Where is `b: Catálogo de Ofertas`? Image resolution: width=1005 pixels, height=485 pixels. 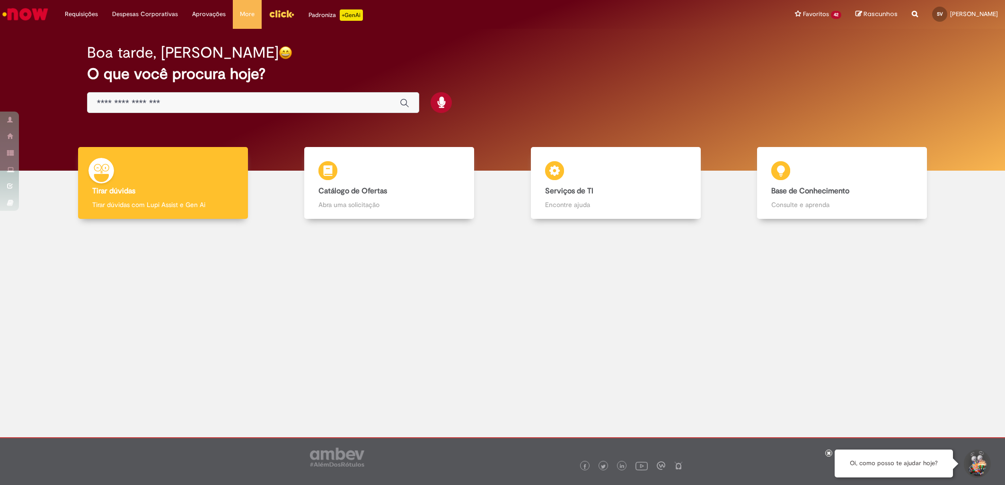
b: Catálogo de Ofertas is located at coordinates (353, 191).